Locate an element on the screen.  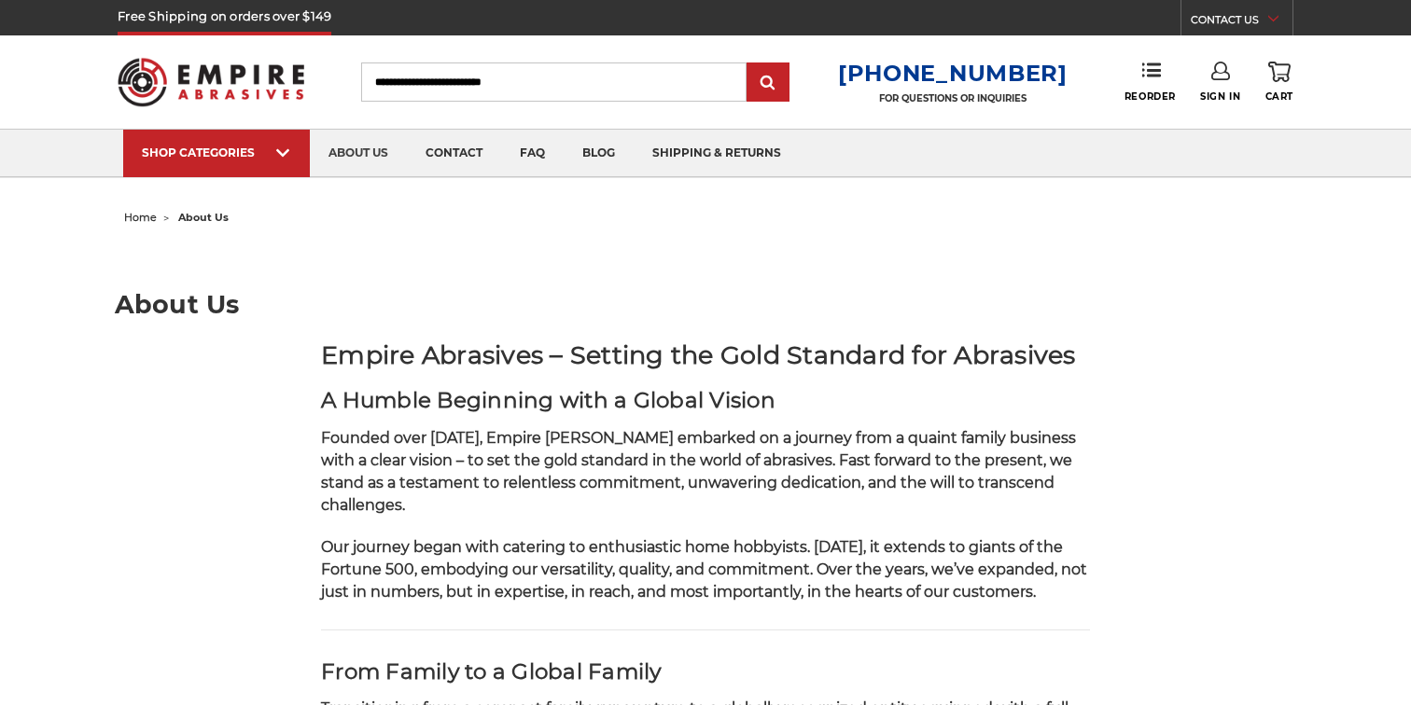
div: SHOP CATEGORIES is located at coordinates (216, 152).